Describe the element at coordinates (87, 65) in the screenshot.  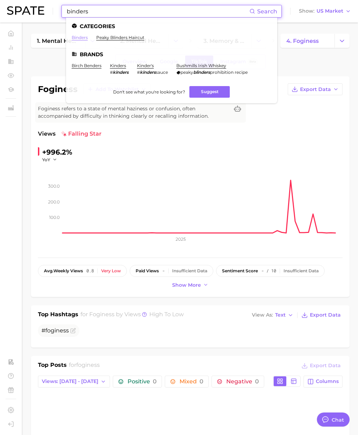
I see `a: birch benders` at that location.